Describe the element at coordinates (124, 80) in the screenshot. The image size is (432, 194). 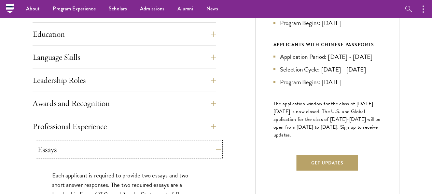
I see `button: Leadership Roles` at that location.